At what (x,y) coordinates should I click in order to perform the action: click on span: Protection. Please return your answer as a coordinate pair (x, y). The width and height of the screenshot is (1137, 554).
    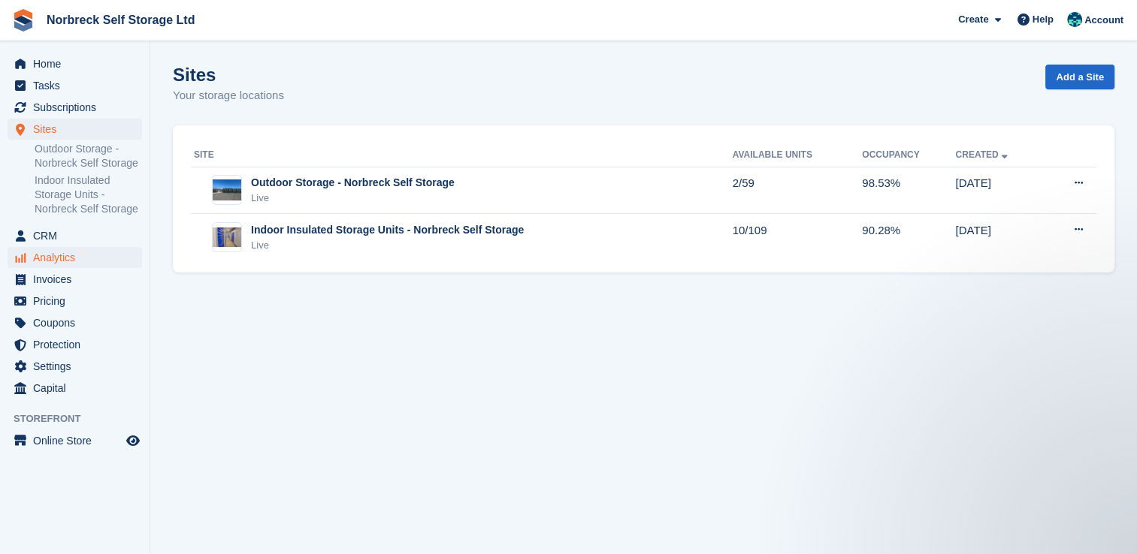
    Looking at the image, I should click on (78, 345).